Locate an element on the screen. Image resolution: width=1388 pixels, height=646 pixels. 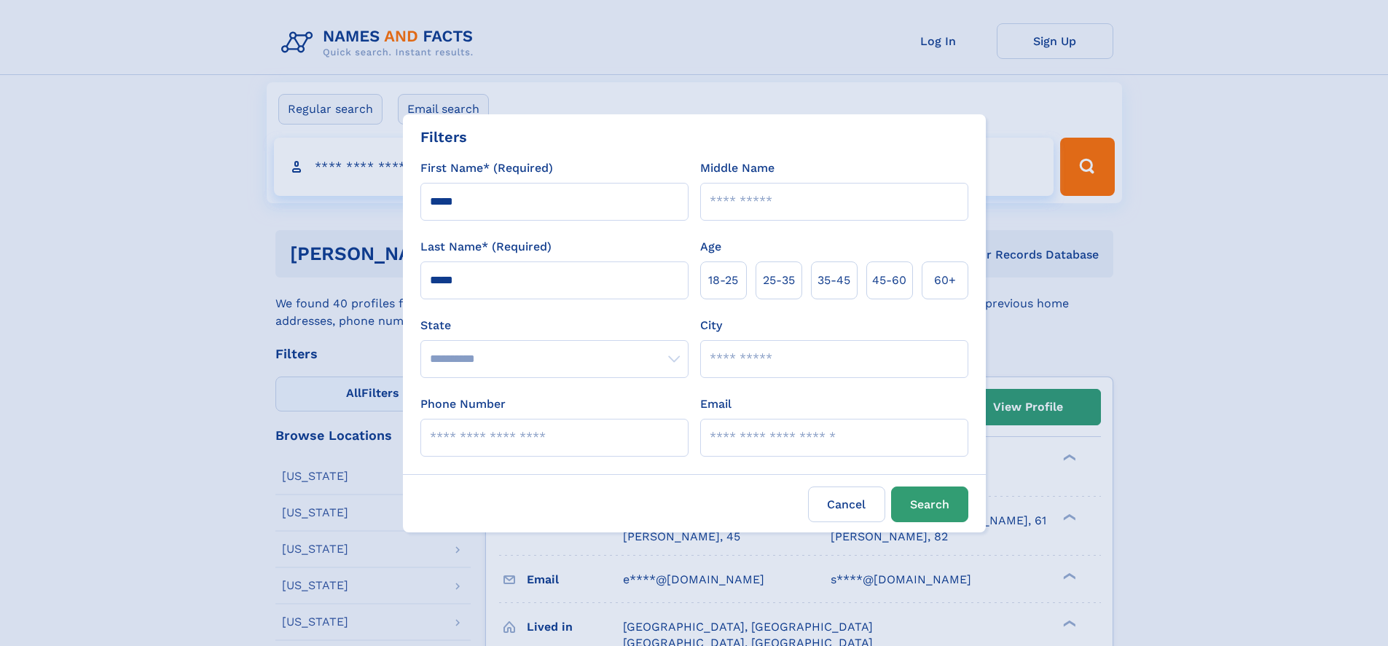
span: 18‑25 is located at coordinates (723, 280).